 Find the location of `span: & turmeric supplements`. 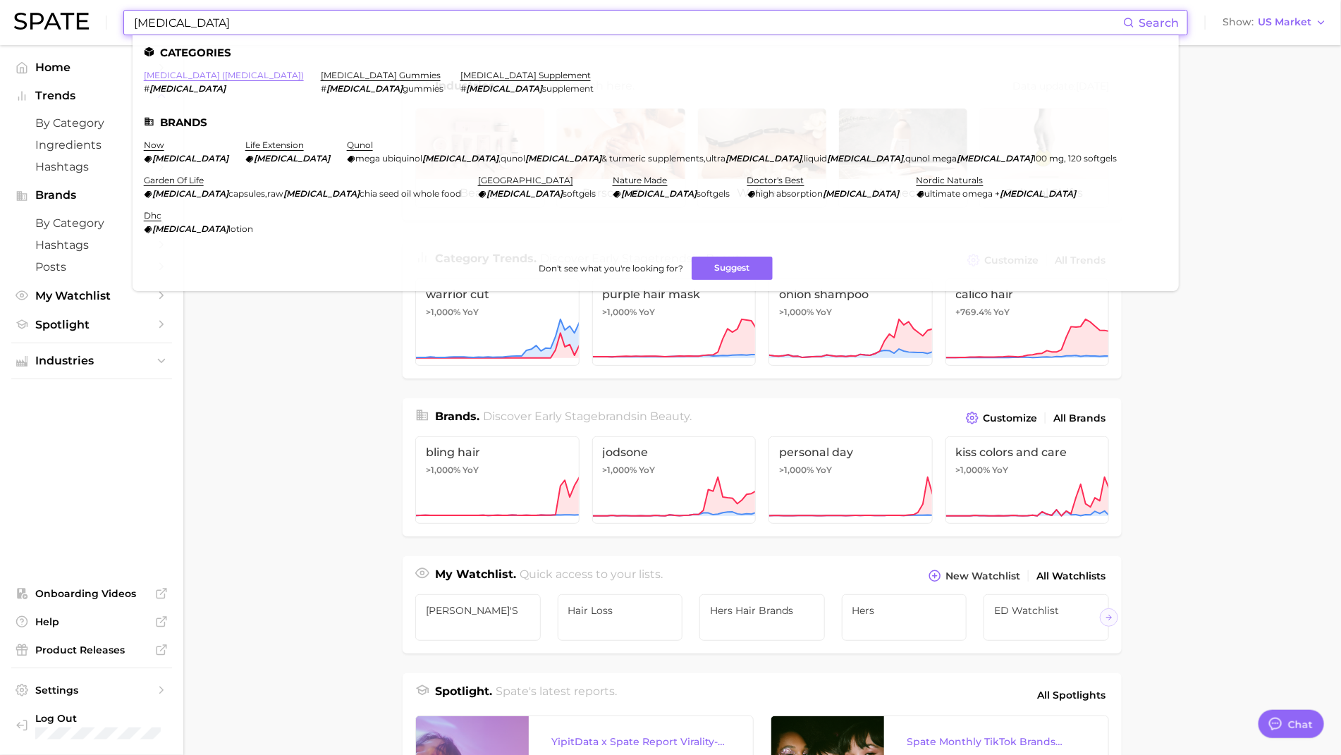

span: & turmeric supplements is located at coordinates (653, 158).